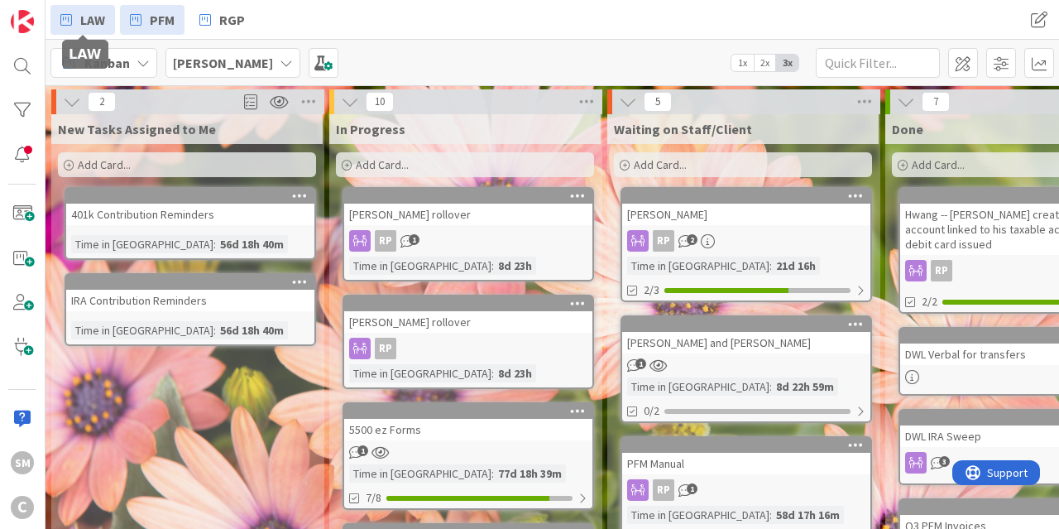 The height and width of the screenshot is (529, 1059). I want to click on span: In Progress, so click(371, 129).